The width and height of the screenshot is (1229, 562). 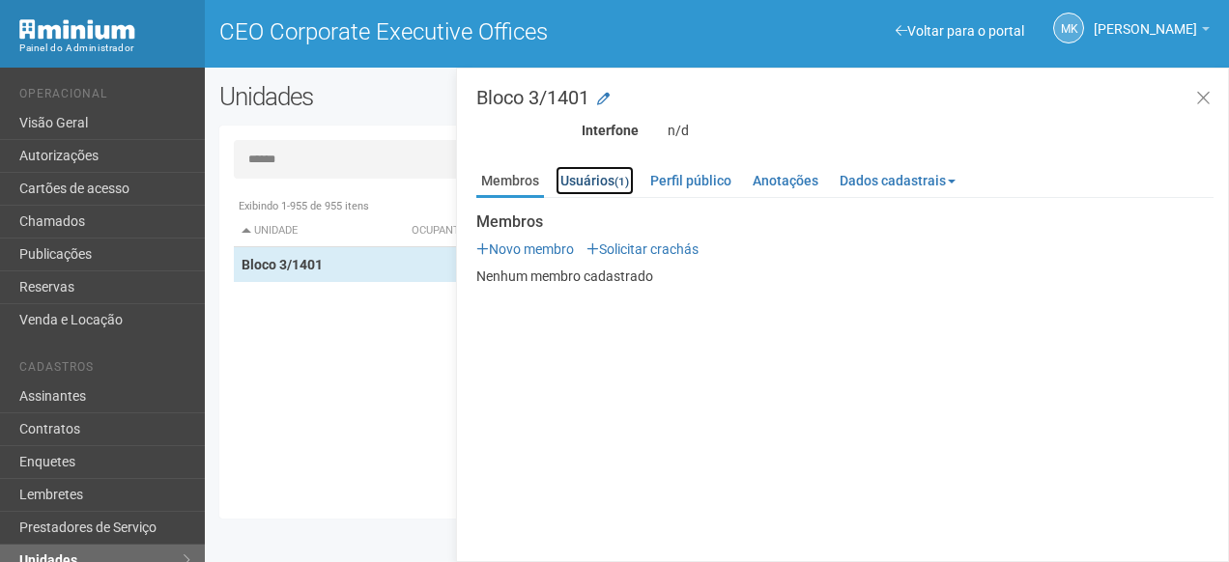 What do you see at coordinates (525, 249) in the screenshot?
I see `a: Novo membro` at bounding box center [525, 249].